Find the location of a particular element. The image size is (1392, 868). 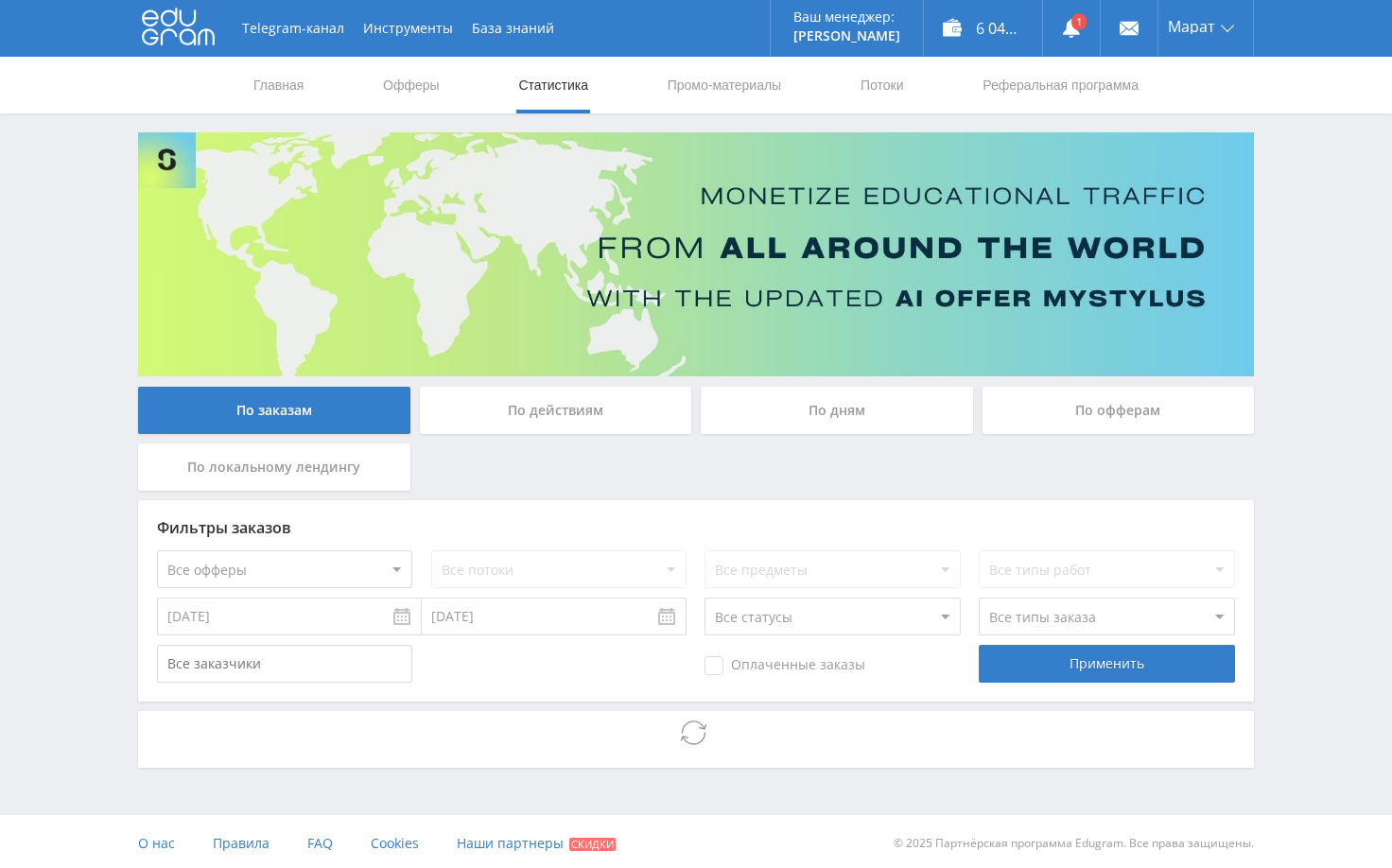

a: Потоки is located at coordinates (883, 85).